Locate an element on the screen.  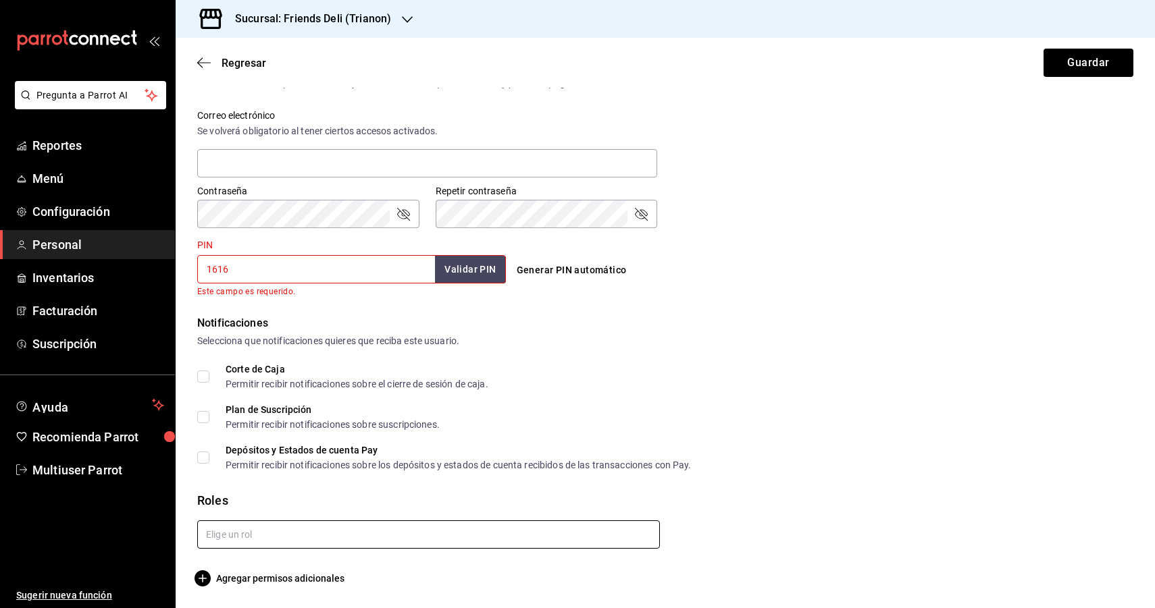
span: Suscripción is located at coordinates (98, 344).